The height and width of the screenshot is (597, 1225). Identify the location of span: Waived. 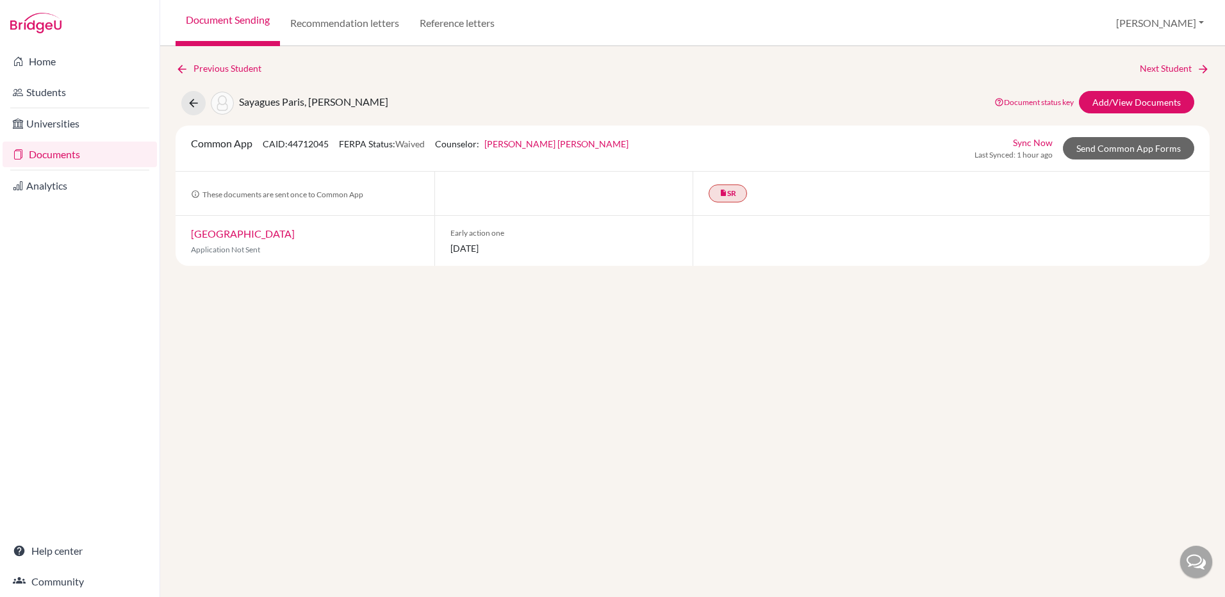
(410, 143).